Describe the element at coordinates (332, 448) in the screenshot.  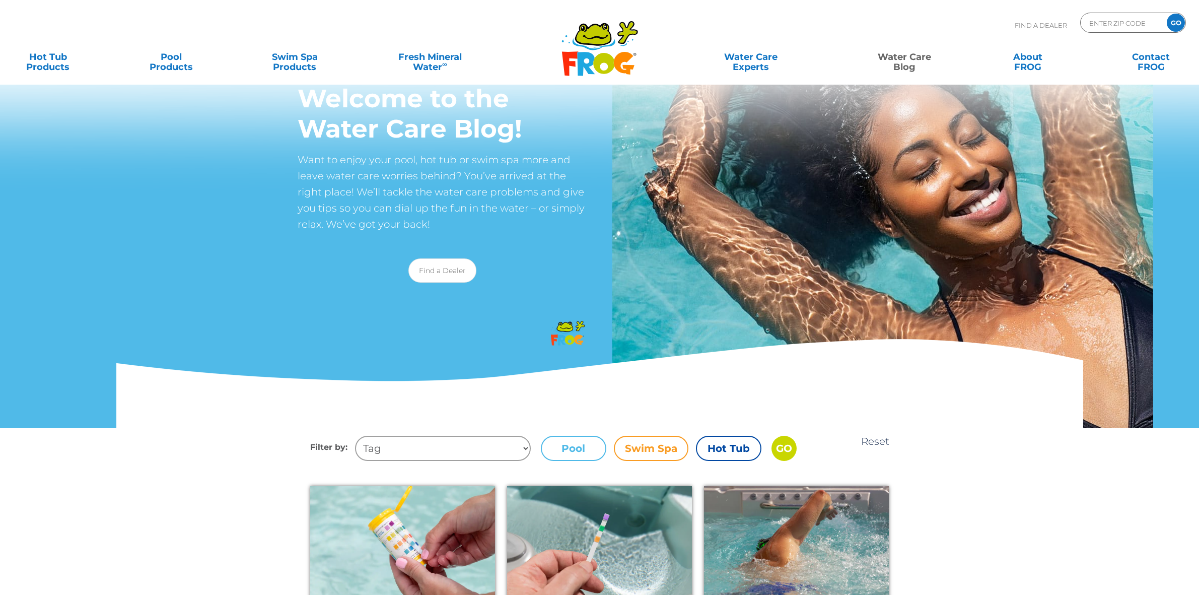
I see `h4: Filter by:` at that location.